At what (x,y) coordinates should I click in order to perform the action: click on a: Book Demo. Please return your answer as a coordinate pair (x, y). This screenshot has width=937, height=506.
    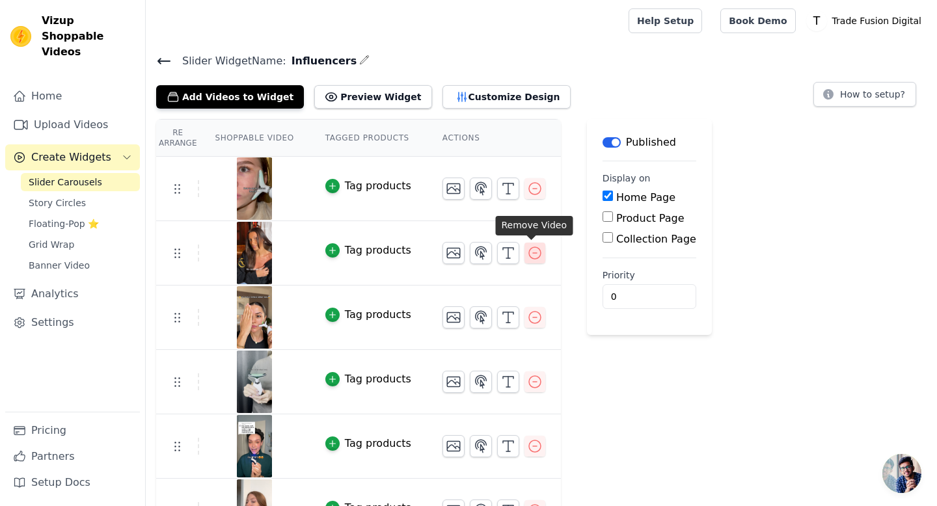
    Looking at the image, I should click on (757, 21).